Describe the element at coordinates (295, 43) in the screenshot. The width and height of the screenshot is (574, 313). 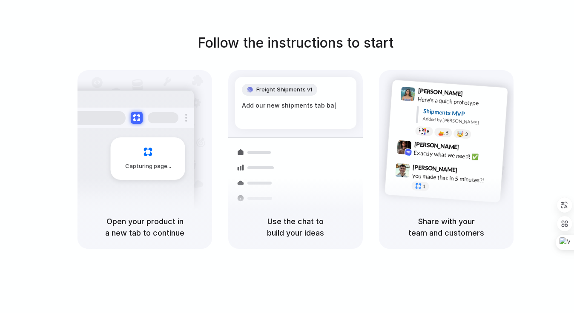
I see `h1: Follow the instructions to start` at that location.